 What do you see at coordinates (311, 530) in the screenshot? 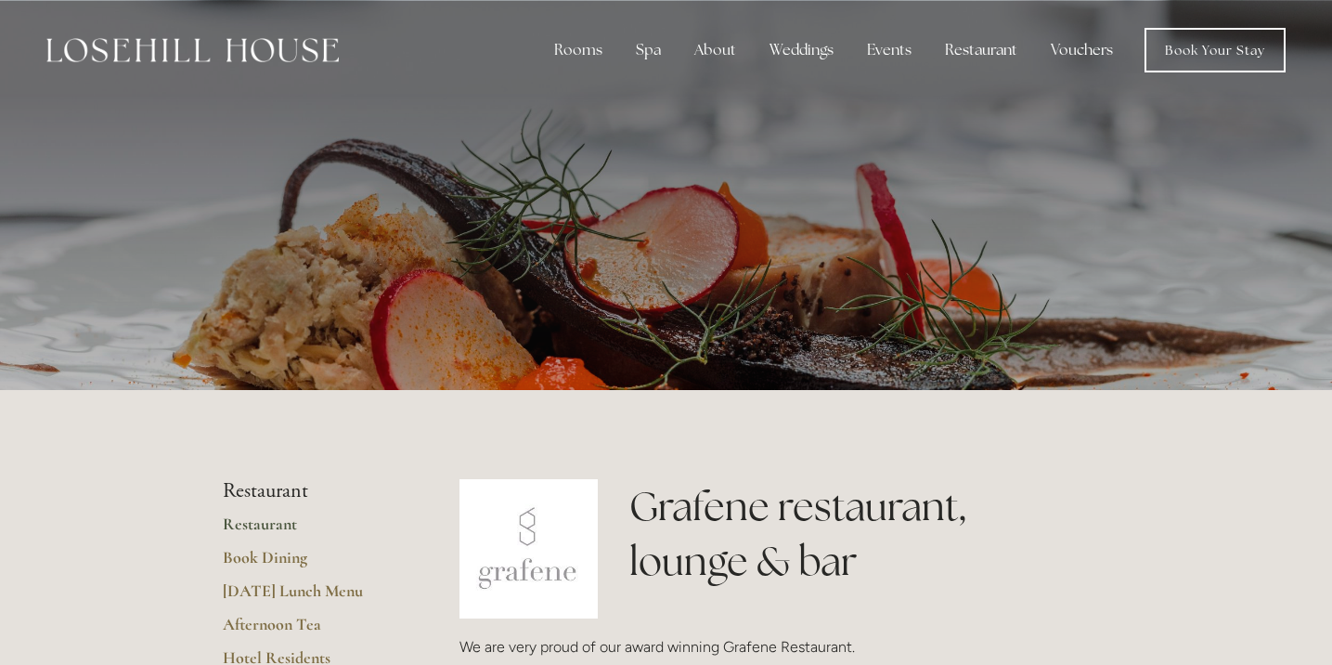
I see `a: Restaurant` at bounding box center [311, 530].